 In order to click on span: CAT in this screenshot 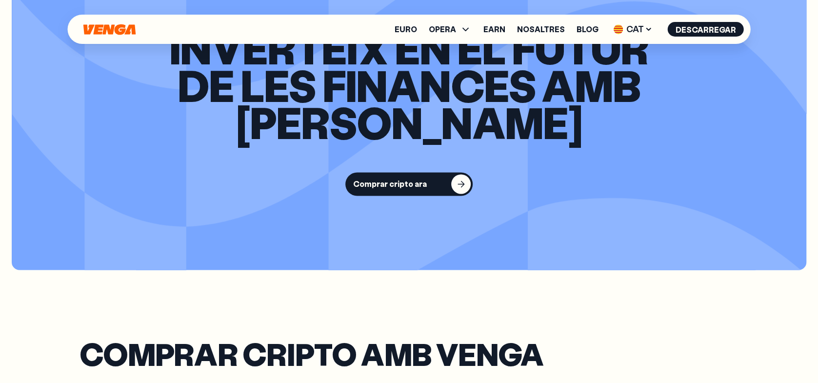, I will do `click(633, 29)`.